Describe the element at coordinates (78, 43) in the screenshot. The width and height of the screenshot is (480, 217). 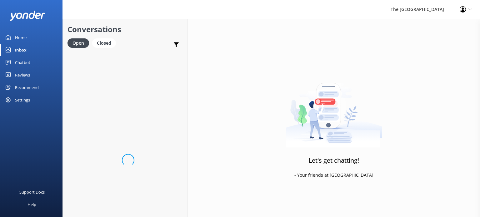
I see `div: Open` at that location.